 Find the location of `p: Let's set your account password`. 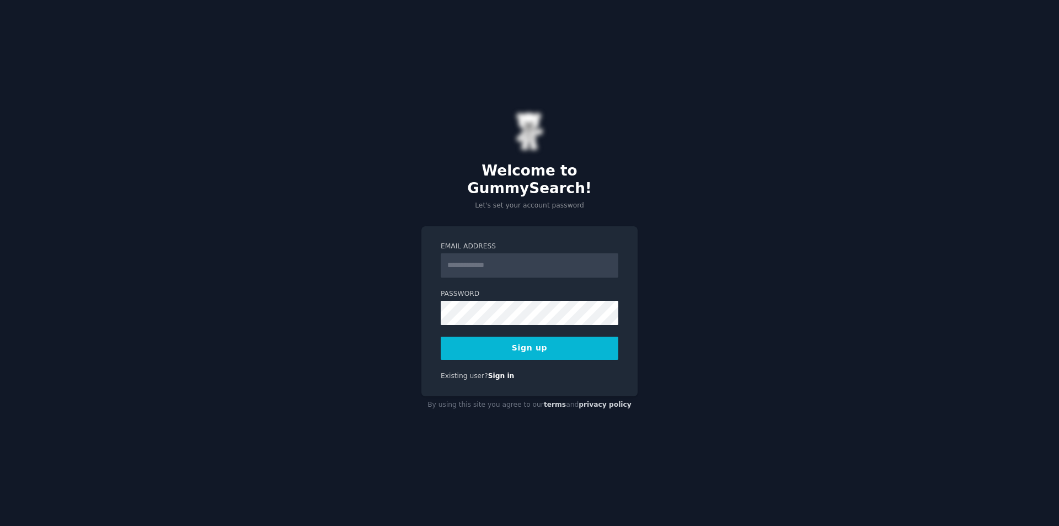

p: Let's set your account password is located at coordinates (530, 206).